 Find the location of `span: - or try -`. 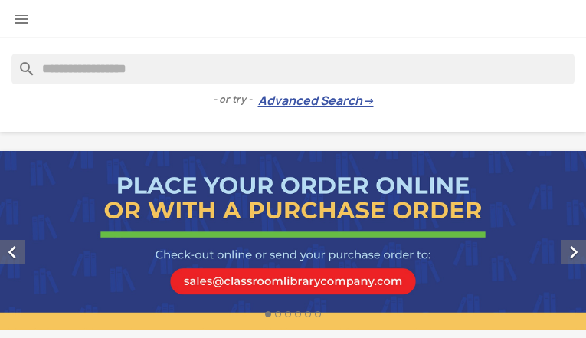

span: - or try - is located at coordinates (235, 100).